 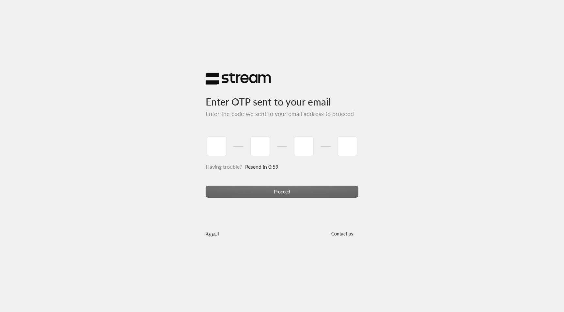 I want to click on span: Having trouble?, so click(x=223, y=167).